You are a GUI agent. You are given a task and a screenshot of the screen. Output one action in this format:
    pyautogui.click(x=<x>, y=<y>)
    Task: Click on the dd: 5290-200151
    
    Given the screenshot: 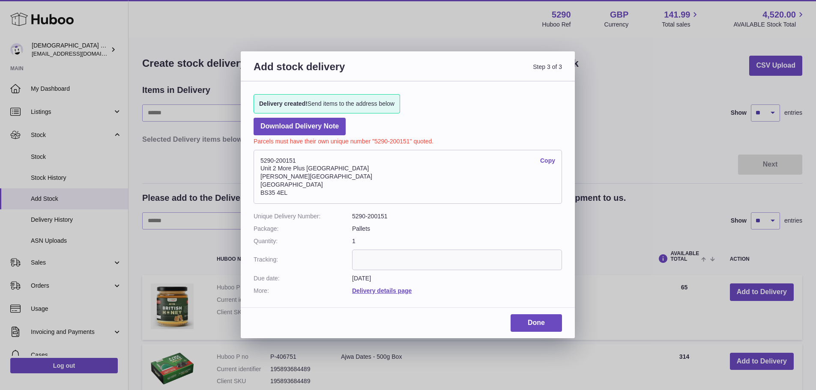 What is the action you would take?
    pyautogui.click(x=457, y=216)
    